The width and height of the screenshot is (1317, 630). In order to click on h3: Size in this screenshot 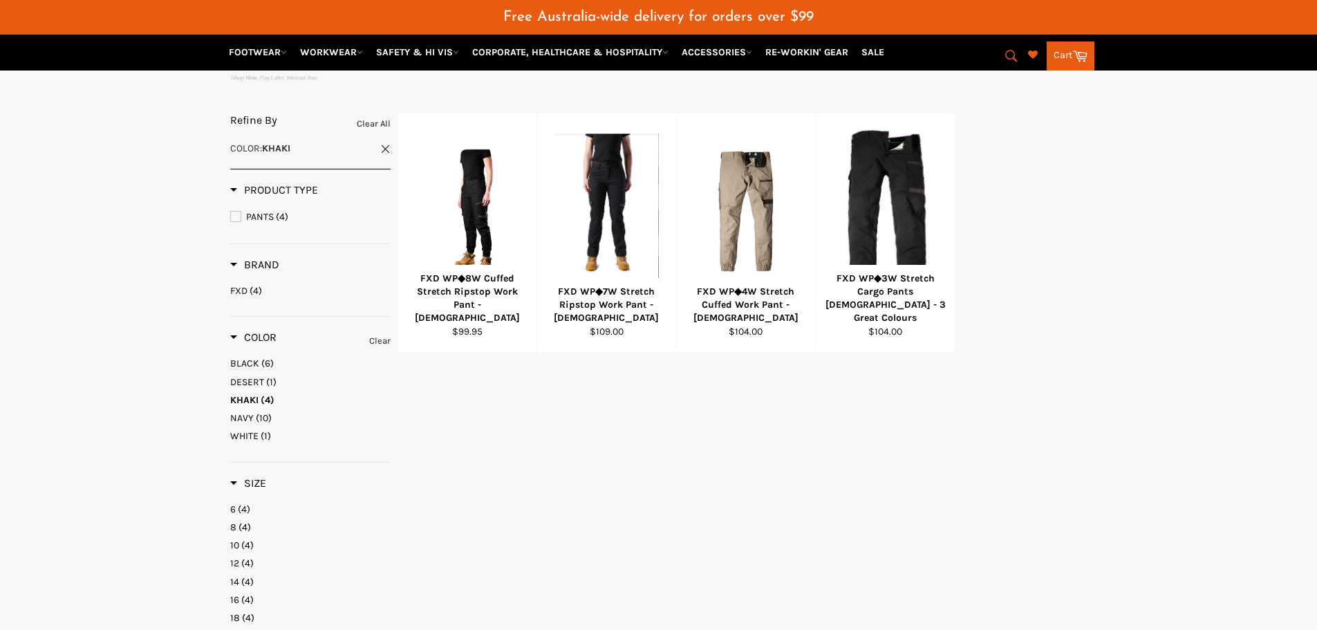, I will do `click(248, 483)`.